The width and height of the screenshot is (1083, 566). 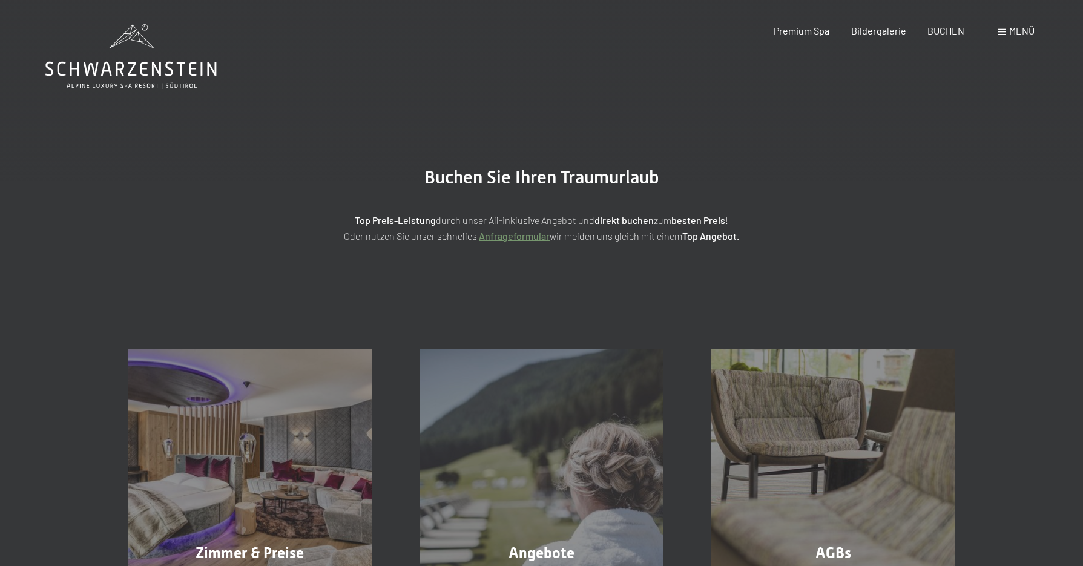 What do you see at coordinates (1022, 30) in the screenshot?
I see `span: Menü` at bounding box center [1022, 30].